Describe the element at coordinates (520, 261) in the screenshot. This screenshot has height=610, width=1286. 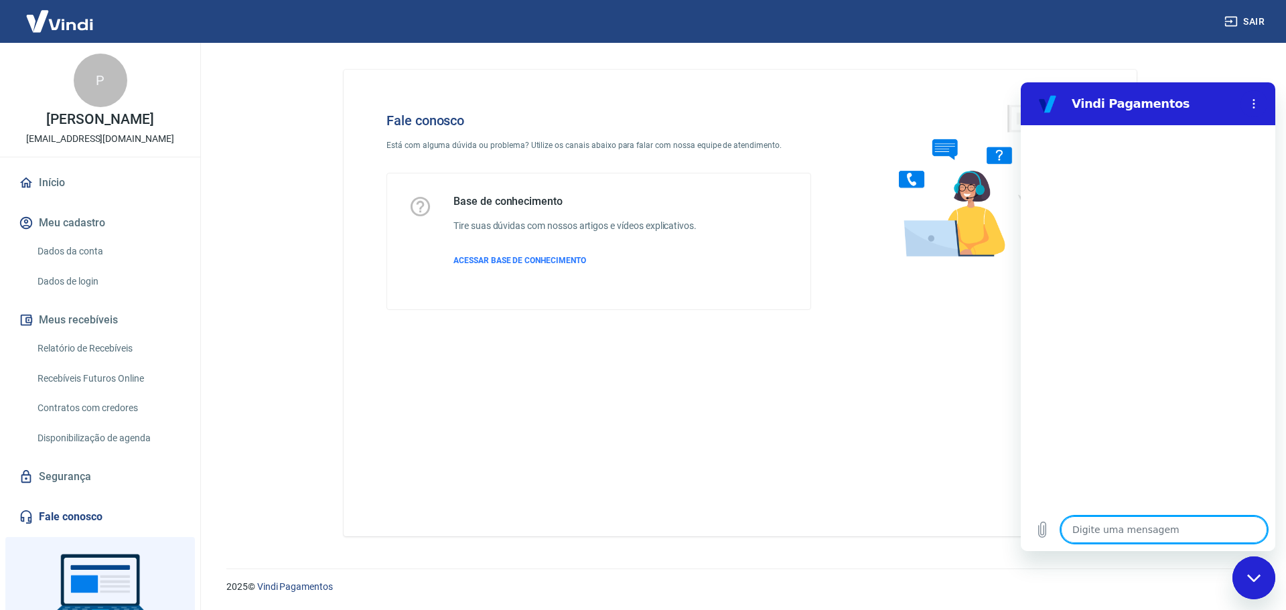
I see `span: ACESSAR BASE DE CONHECIMENTO` at that location.